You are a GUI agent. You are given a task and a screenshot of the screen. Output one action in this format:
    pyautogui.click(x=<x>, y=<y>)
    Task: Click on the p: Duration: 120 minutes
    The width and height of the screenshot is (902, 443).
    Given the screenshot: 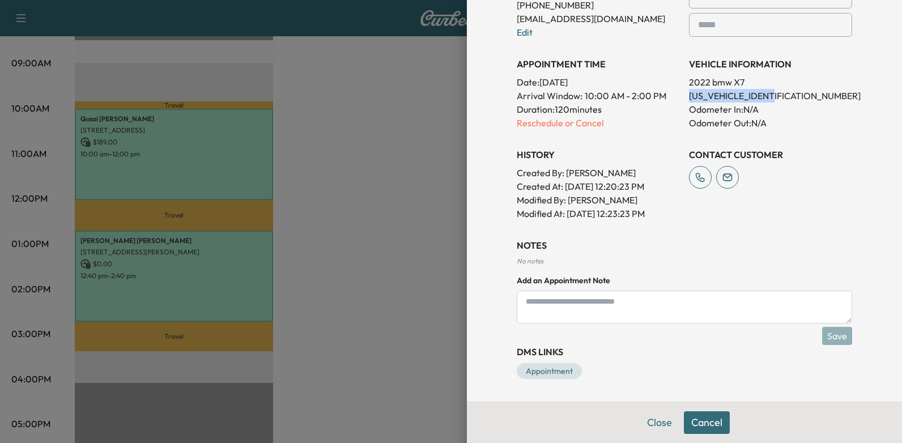 What is the action you would take?
    pyautogui.click(x=598, y=109)
    